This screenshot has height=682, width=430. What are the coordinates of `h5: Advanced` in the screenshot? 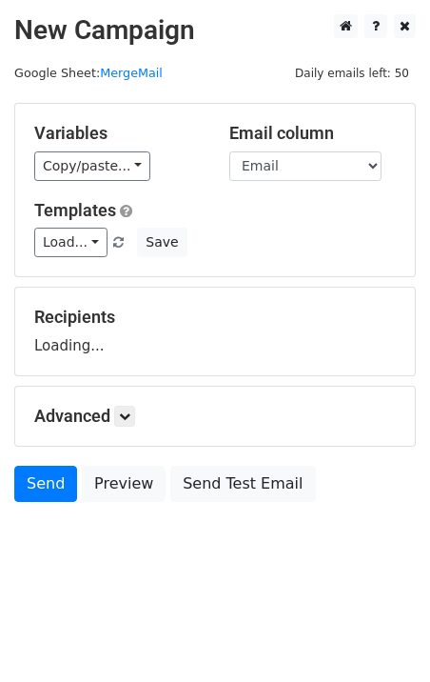 It's located at (215, 416).